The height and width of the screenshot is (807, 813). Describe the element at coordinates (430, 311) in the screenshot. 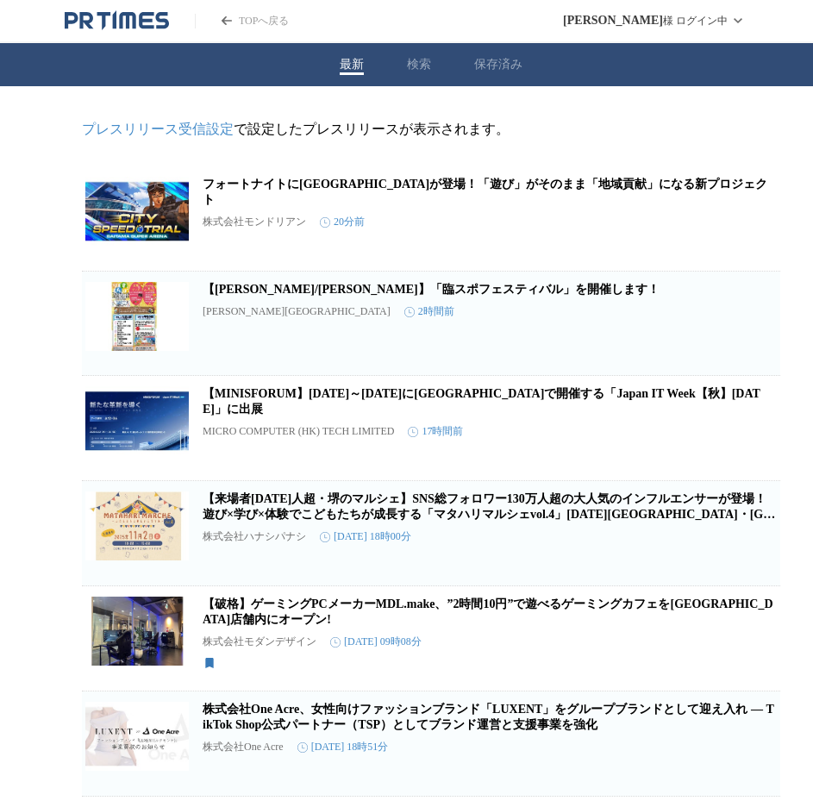

I see `time: 2時間前` at that location.